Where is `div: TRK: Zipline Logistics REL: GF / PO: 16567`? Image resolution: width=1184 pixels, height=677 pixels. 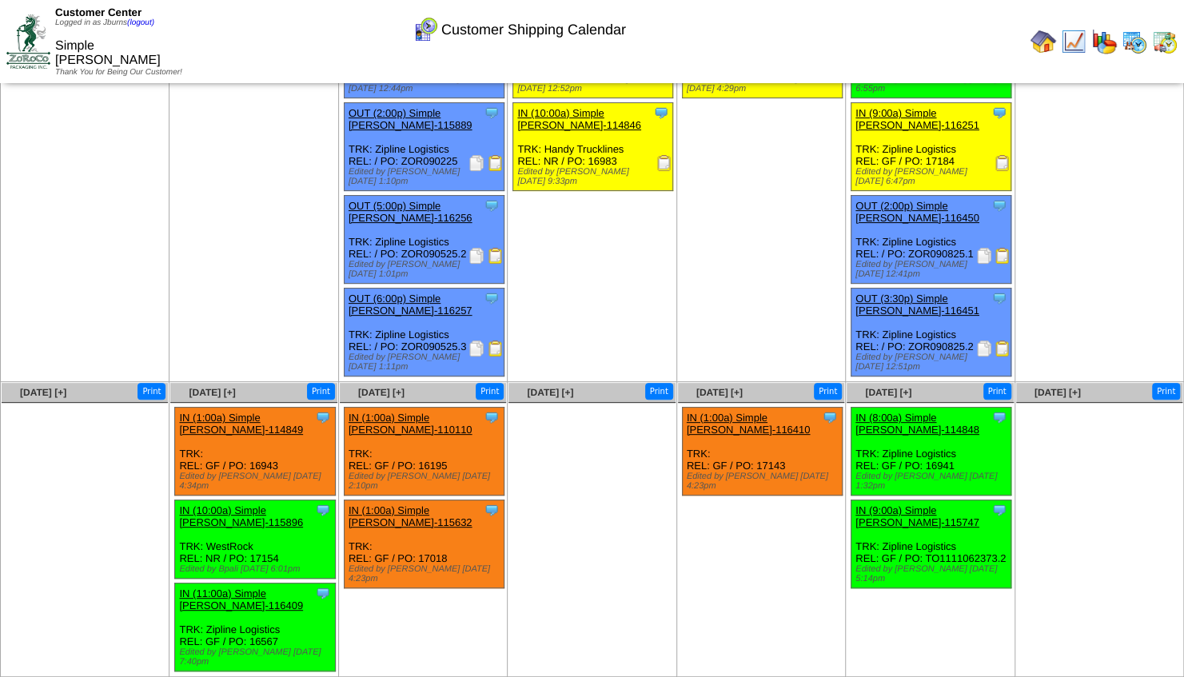 div: TRK: Zipline Logistics REL: GF / PO: 16567 is located at coordinates (255, 628).